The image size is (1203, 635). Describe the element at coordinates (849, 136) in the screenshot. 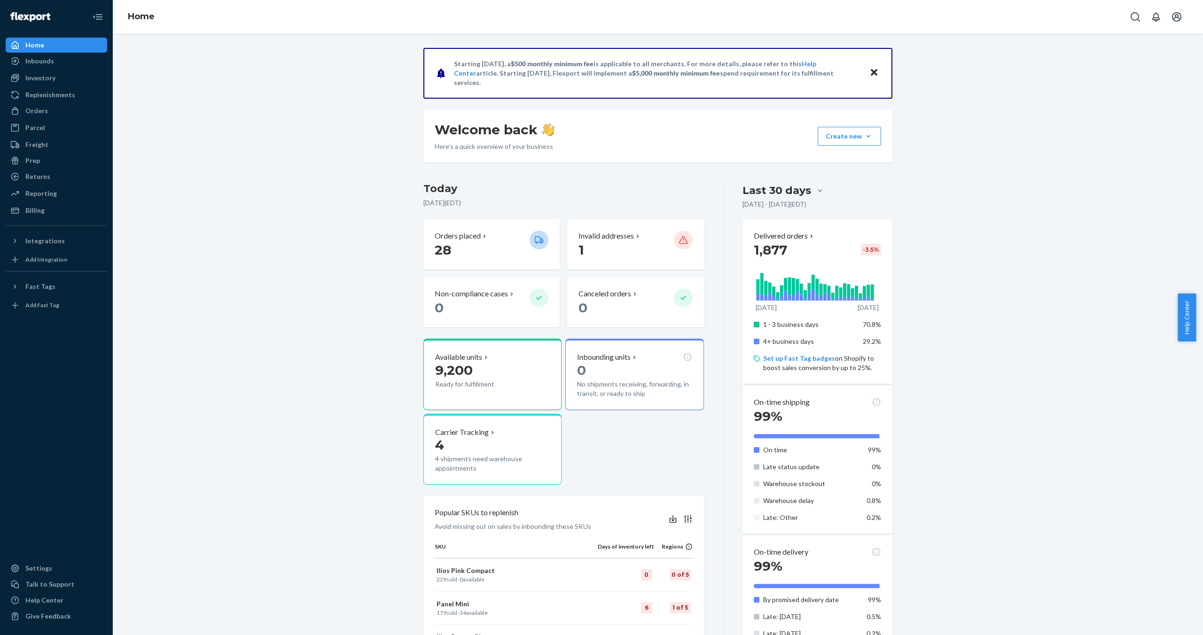

I see `button: Create new` at that location.